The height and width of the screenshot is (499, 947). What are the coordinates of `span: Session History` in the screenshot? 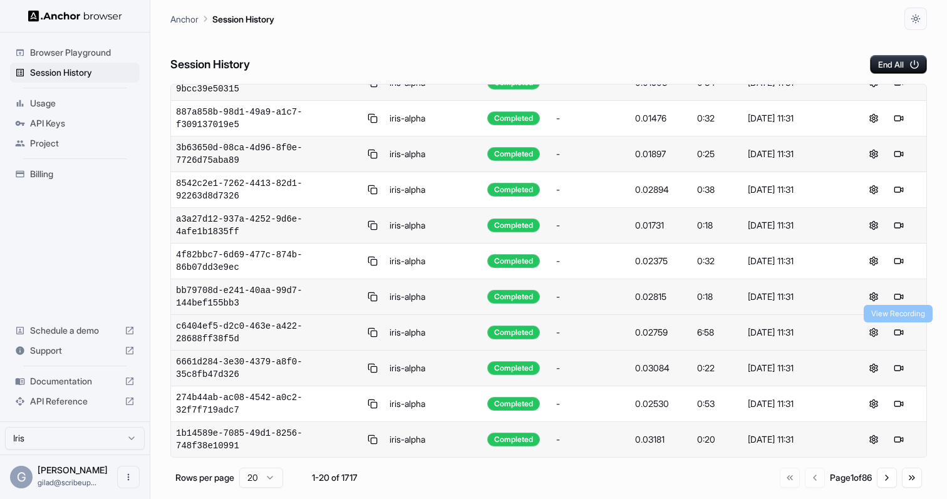 It's located at (82, 73).